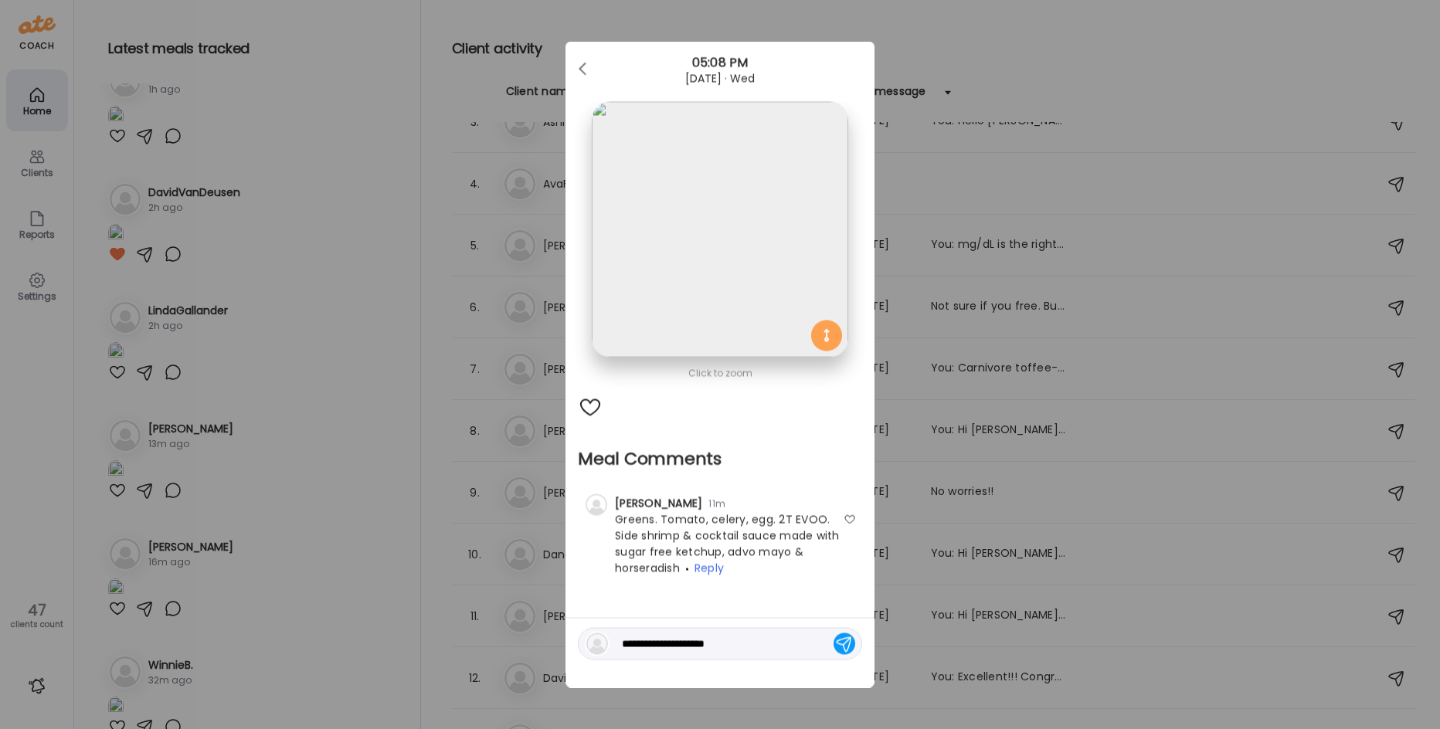 The width and height of the screenshot is (1440, 729). I want to click on span: Reply, so click(709, 568).